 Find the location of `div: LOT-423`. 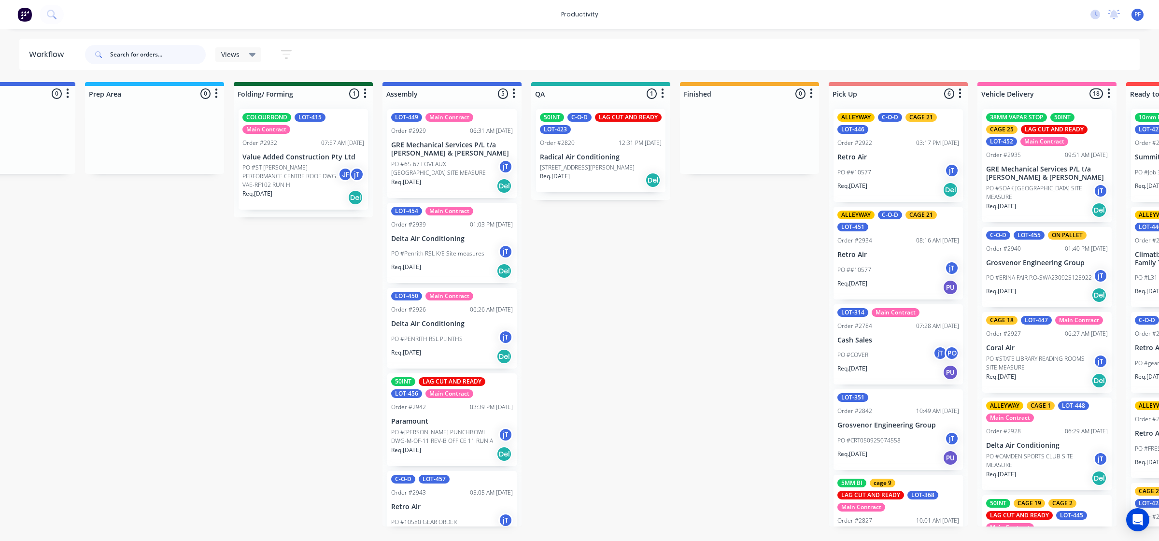

div: LOT-423 is located at coordinates (556, 129).